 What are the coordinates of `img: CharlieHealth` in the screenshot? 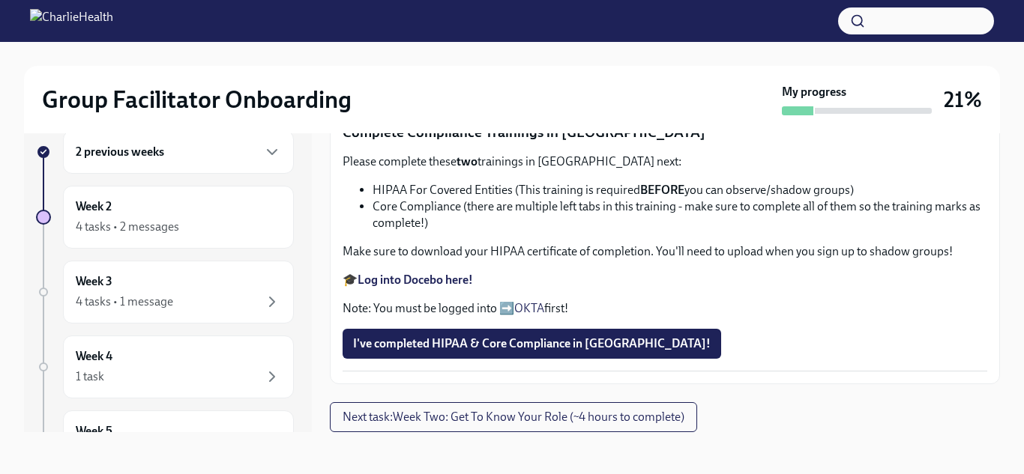 It's located at (71, 21).